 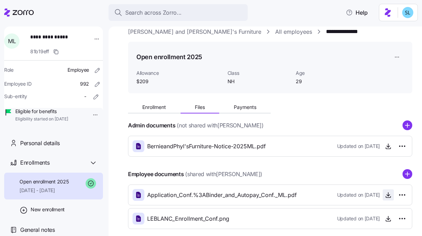 What do you see at coordinates (206, 146) in the screenshot?
I see `span: BernieandPhyl'sFurniture-Notice-2025ML.pdf` at bounding box center [206, 146].